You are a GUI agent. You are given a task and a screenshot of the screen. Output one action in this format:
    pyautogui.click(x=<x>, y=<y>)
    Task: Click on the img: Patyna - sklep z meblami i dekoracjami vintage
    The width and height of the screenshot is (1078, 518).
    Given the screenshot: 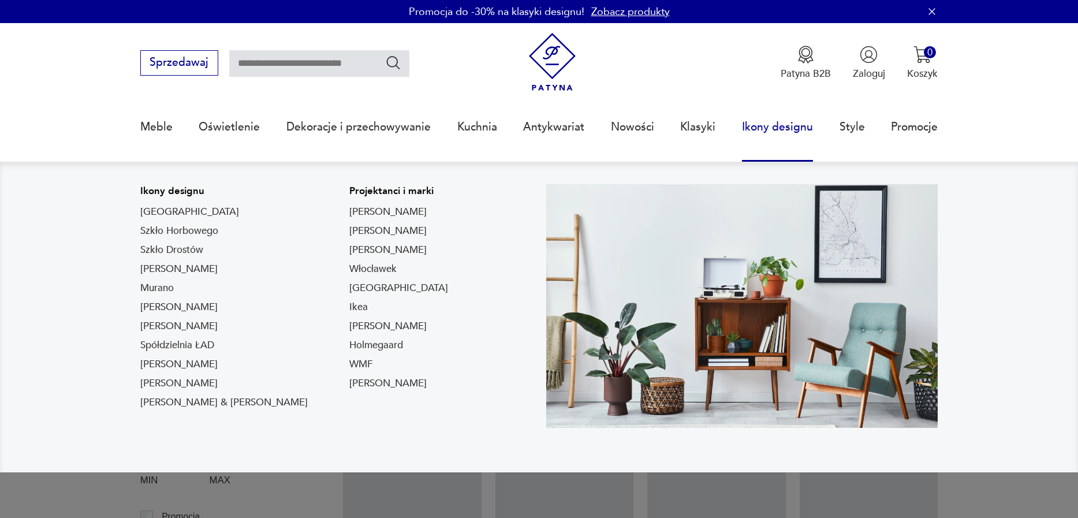 What is the action you would take?
    pyautogui.click(x=552, y=62)
    